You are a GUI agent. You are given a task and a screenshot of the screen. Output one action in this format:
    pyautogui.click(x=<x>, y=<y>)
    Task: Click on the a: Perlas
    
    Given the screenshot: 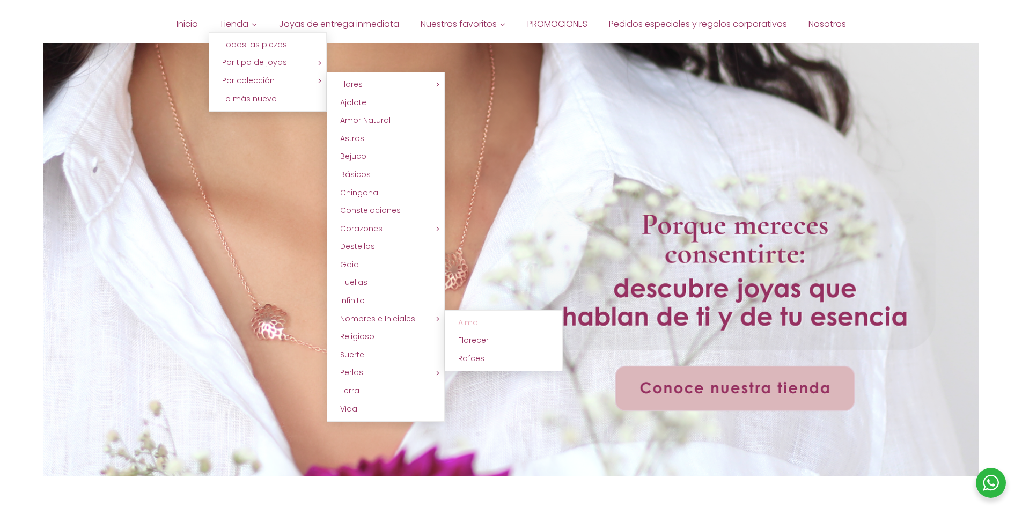 What is the action you would take?
    pyautogui.click(x=386, y=373)
    